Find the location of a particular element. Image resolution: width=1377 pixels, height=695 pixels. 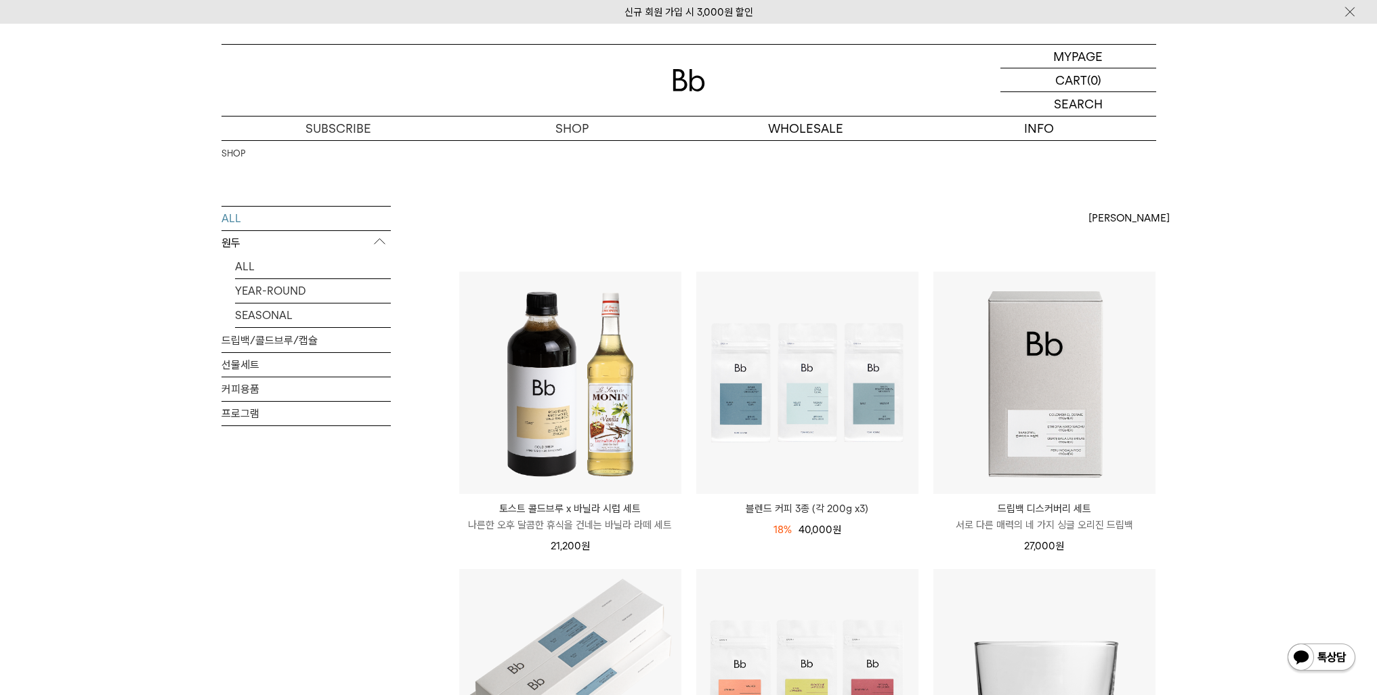

a: SUBSCRIBE is located at coordinates (338, 128).